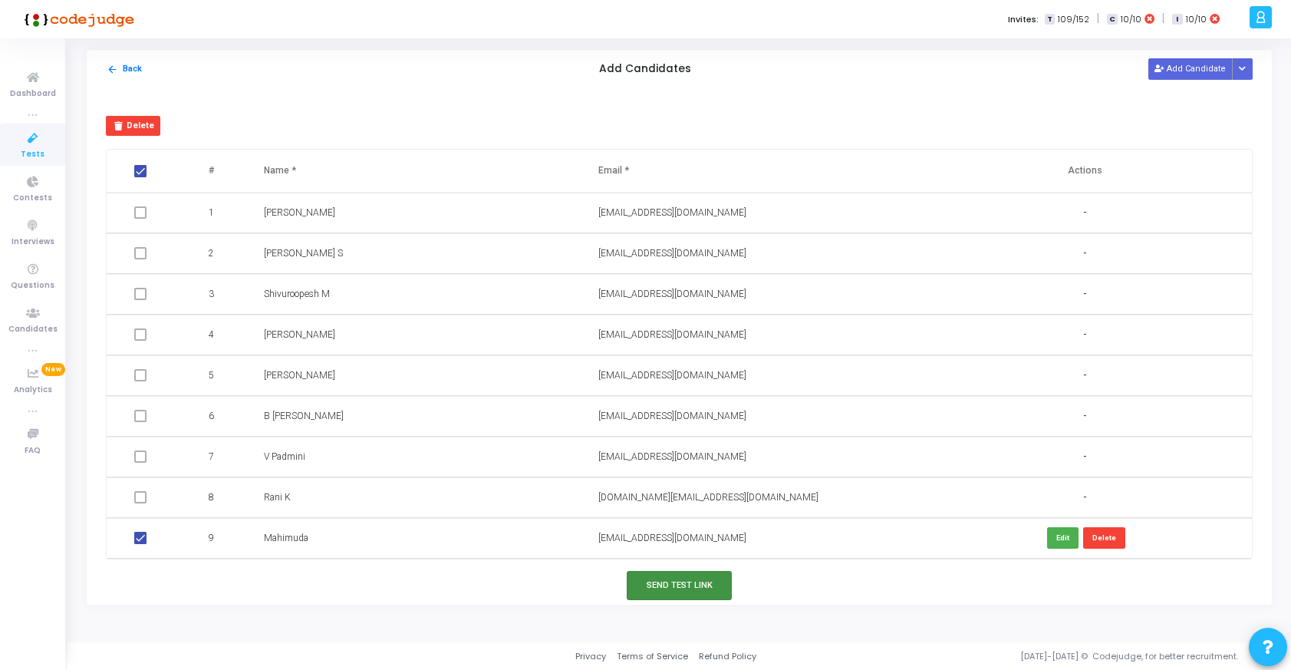 The height and width of the screenshot is (670, 1291). What do you see at coordinates (33, 94) in the screenshot?
I see `span: Dashboard` at bounding box center [33, 94].